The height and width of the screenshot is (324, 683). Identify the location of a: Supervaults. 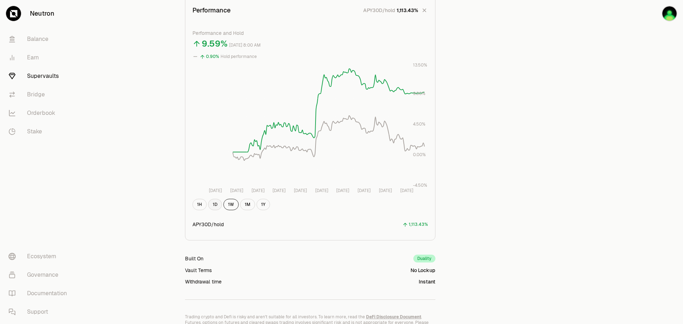
(40, 76).